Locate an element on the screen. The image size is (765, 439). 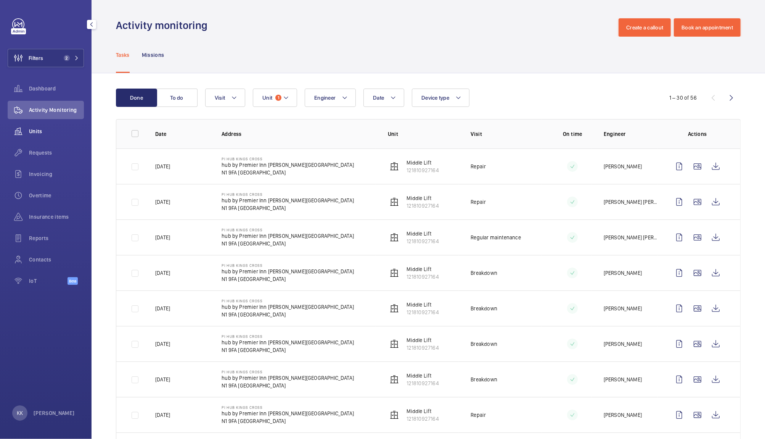
p: Address is located at coordinates (298, 134).